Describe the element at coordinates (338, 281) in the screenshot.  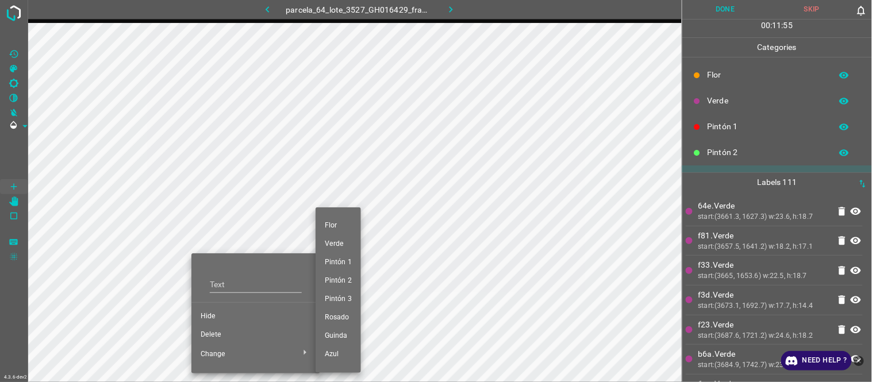
I see `span: Pintón 2` at that location.